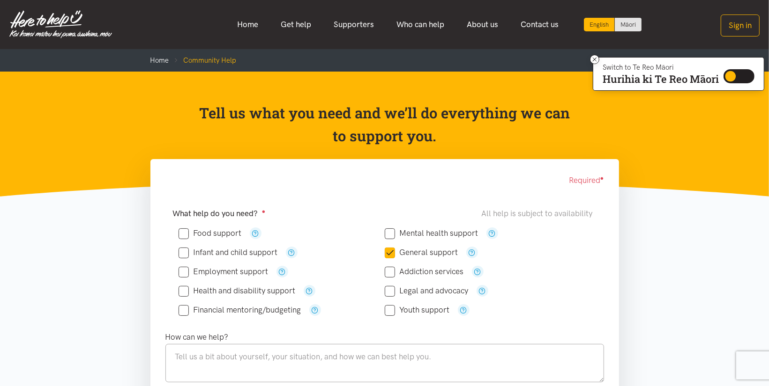 This screenshot has width=769, height=386. I want to click on label: Employment support, so click(223, 272).